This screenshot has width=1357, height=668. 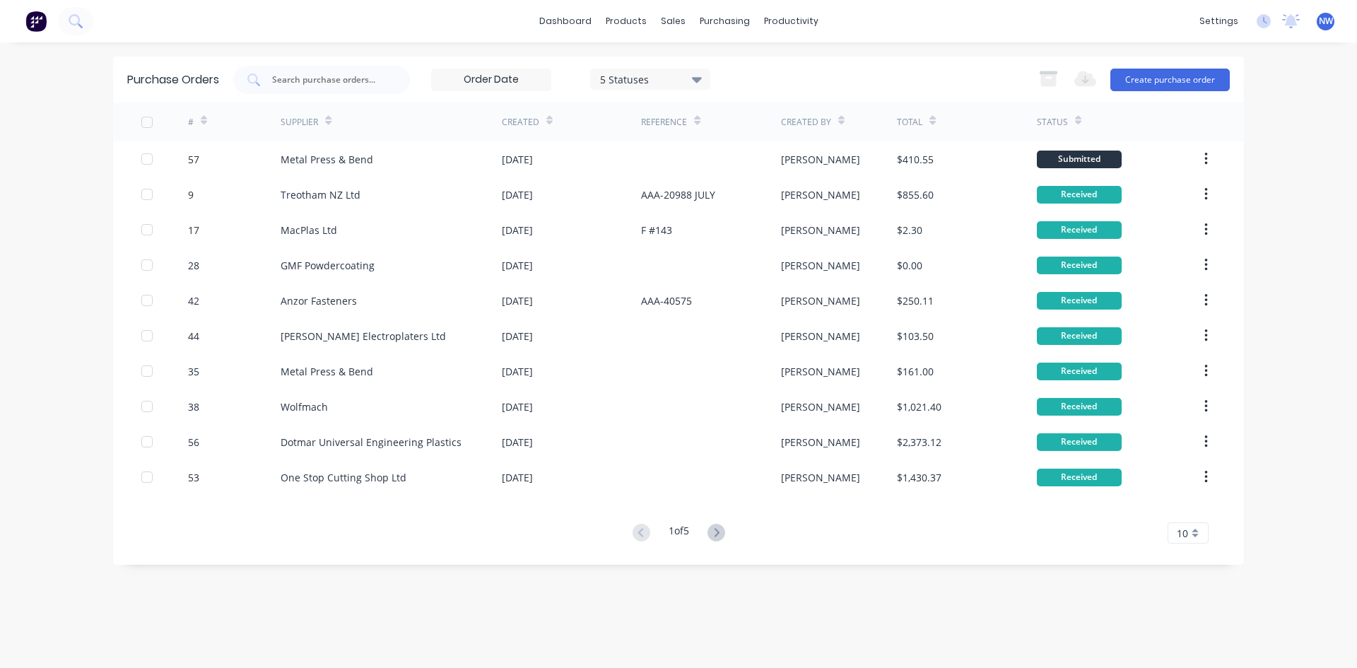 I want to click on div: Dotmar Universal Engineering Plastics, so click(x=371, y=442).